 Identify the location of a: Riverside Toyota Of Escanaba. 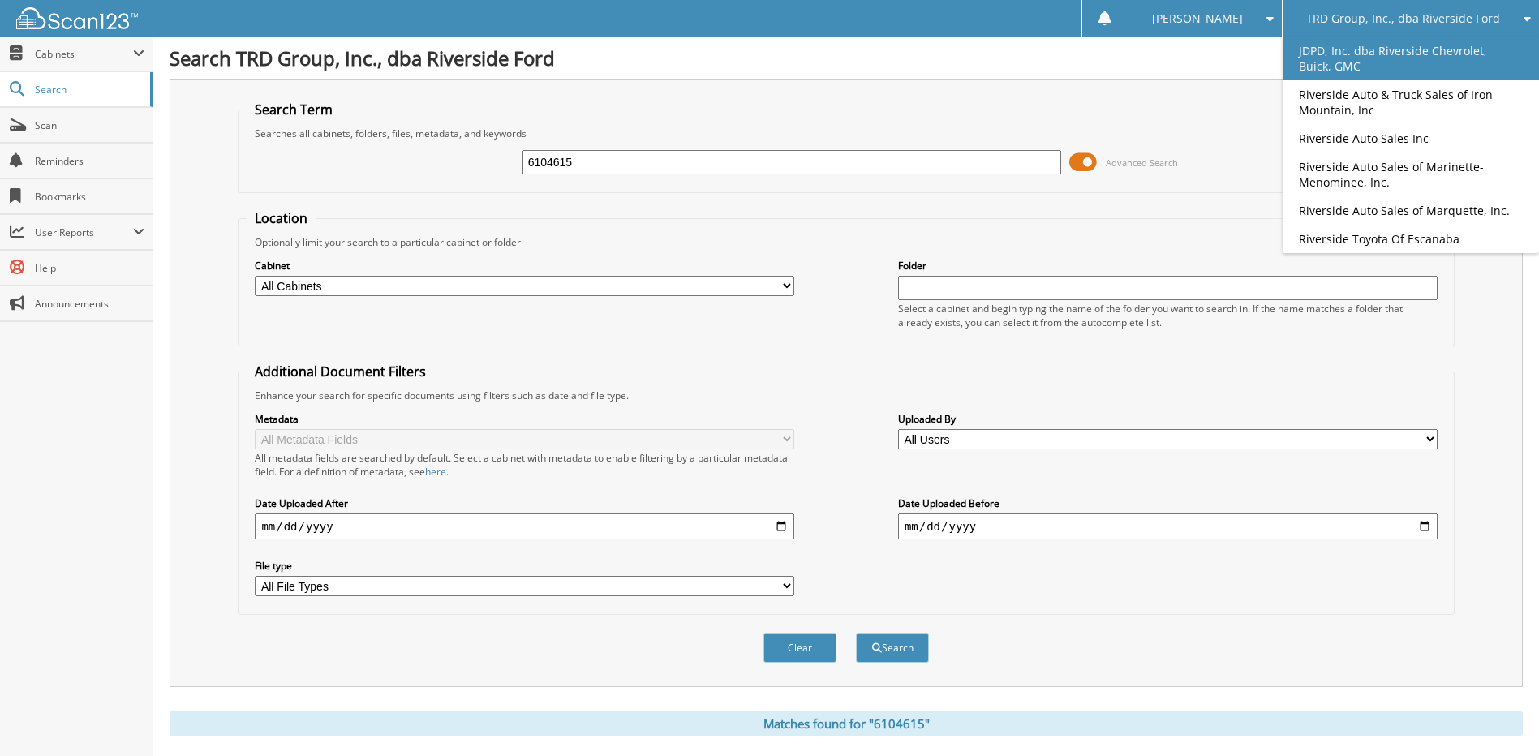
(1411, 239).